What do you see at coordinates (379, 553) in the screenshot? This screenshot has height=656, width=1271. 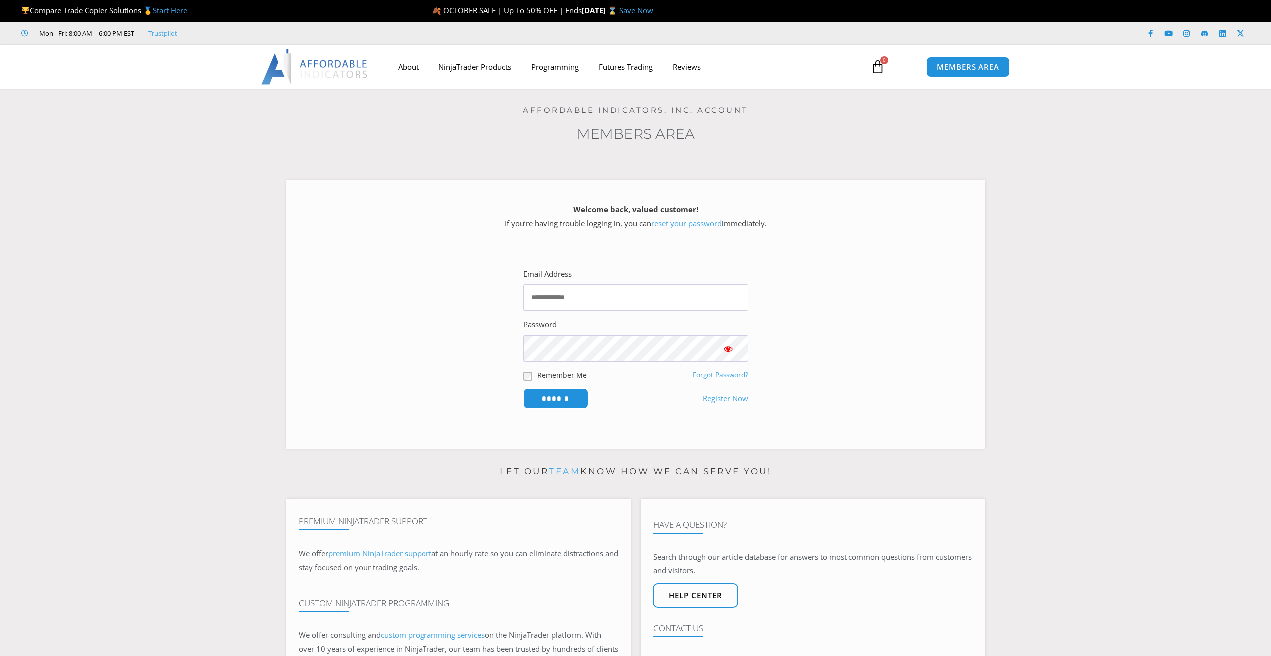 I see `a: premium NinjaTrader support` at bounding box center [379, 553].